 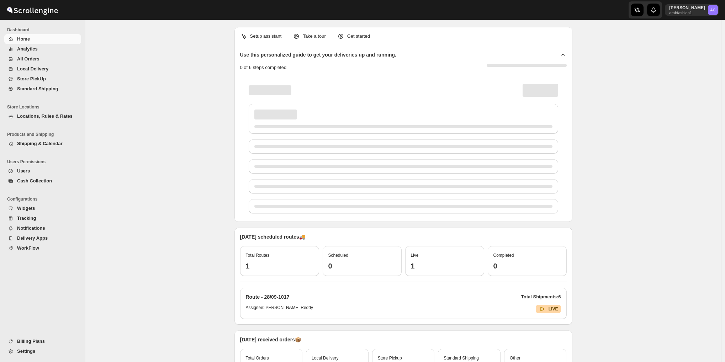 I want to click on button: Analytics, so click(x=43, y=49).